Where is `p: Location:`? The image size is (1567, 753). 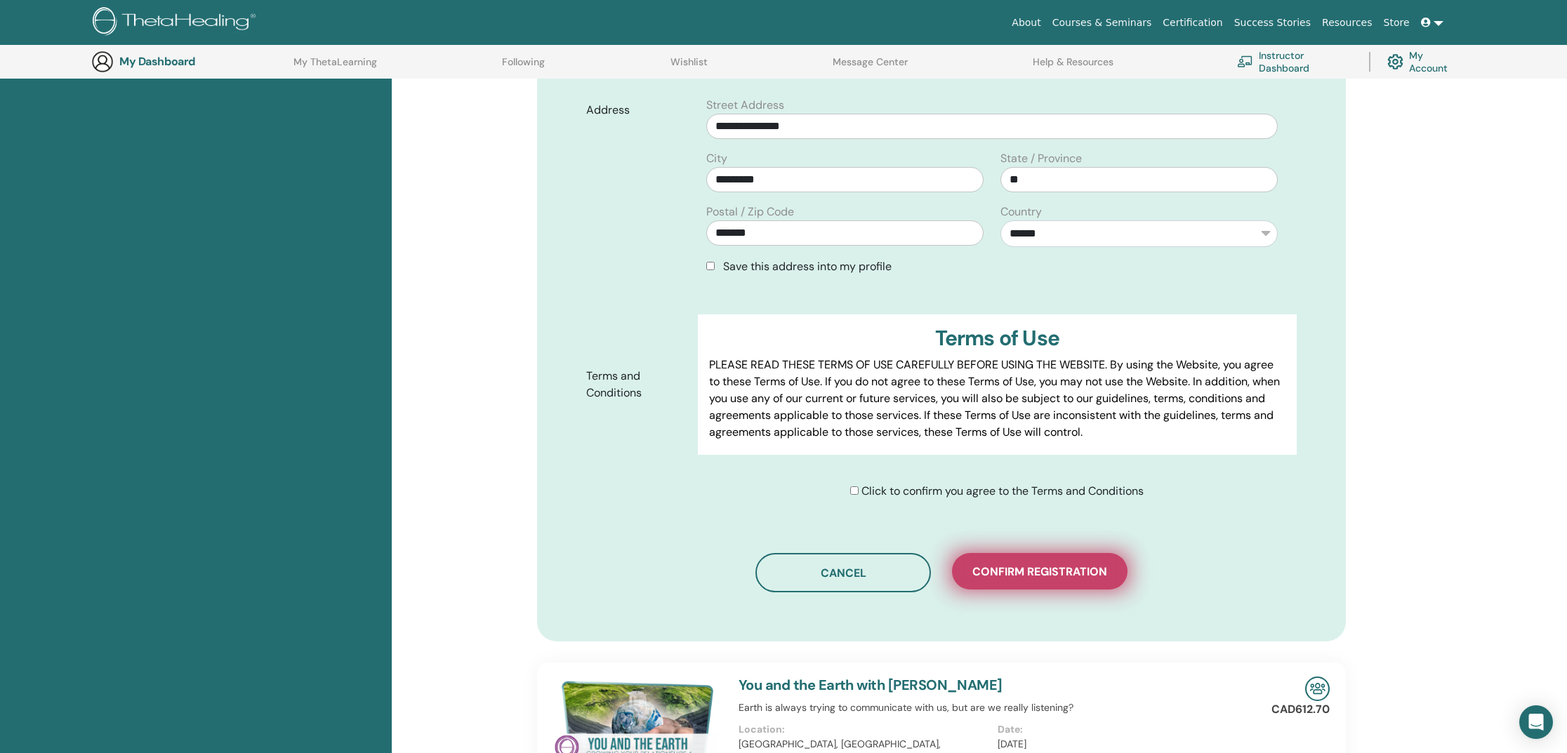
p: Location: is located at coordinates (864, 730).